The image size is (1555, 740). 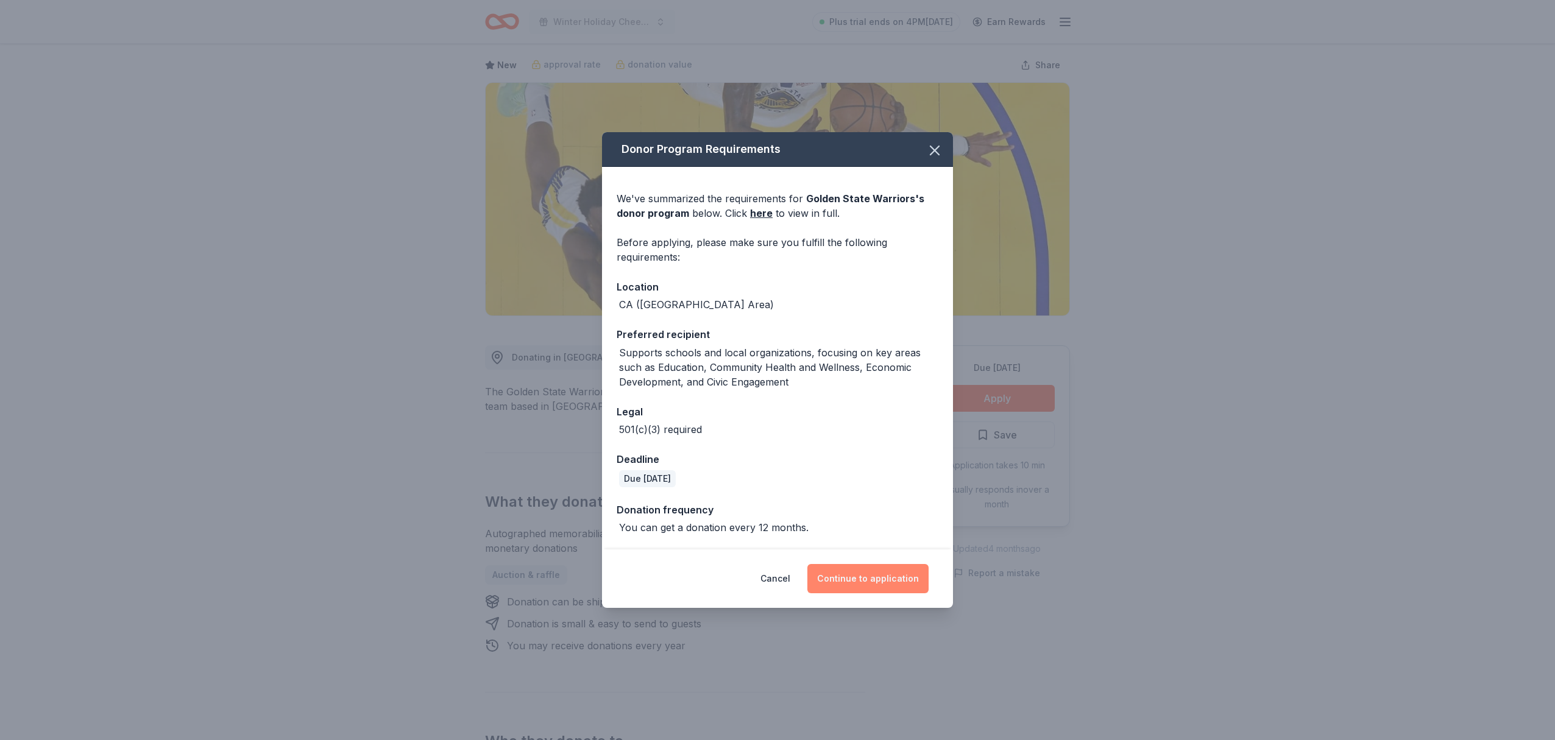 I want to click on div: Donation frequency, so click(x=778, y=510).